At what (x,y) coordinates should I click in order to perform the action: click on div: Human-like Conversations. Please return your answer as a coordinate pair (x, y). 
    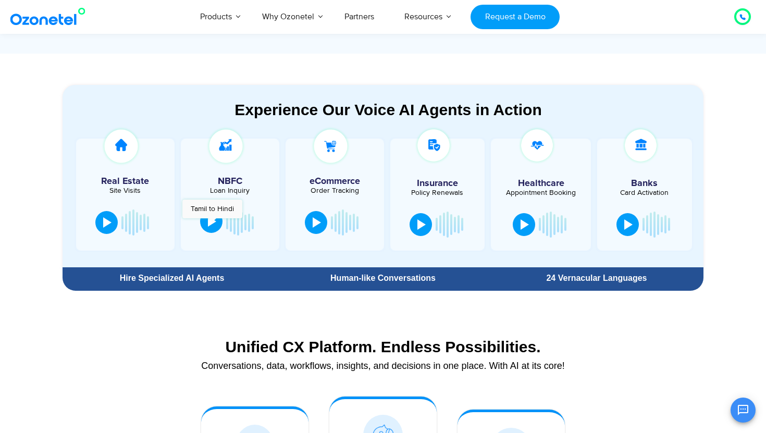
    Looking at the image, I should click on (383, 278).